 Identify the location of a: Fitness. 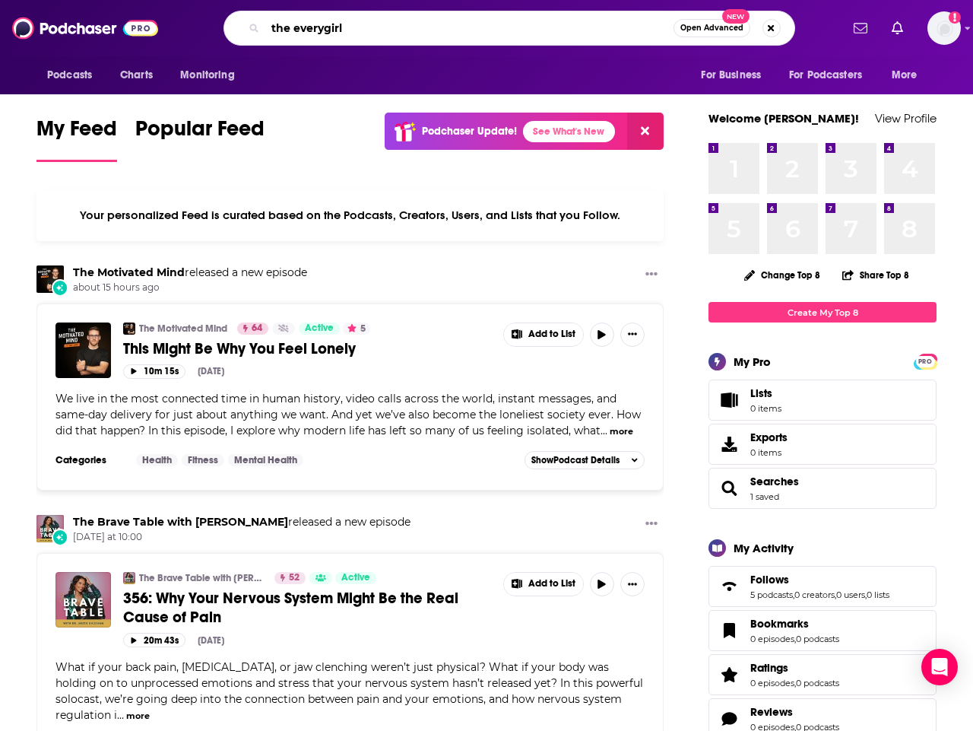
(203, 460).